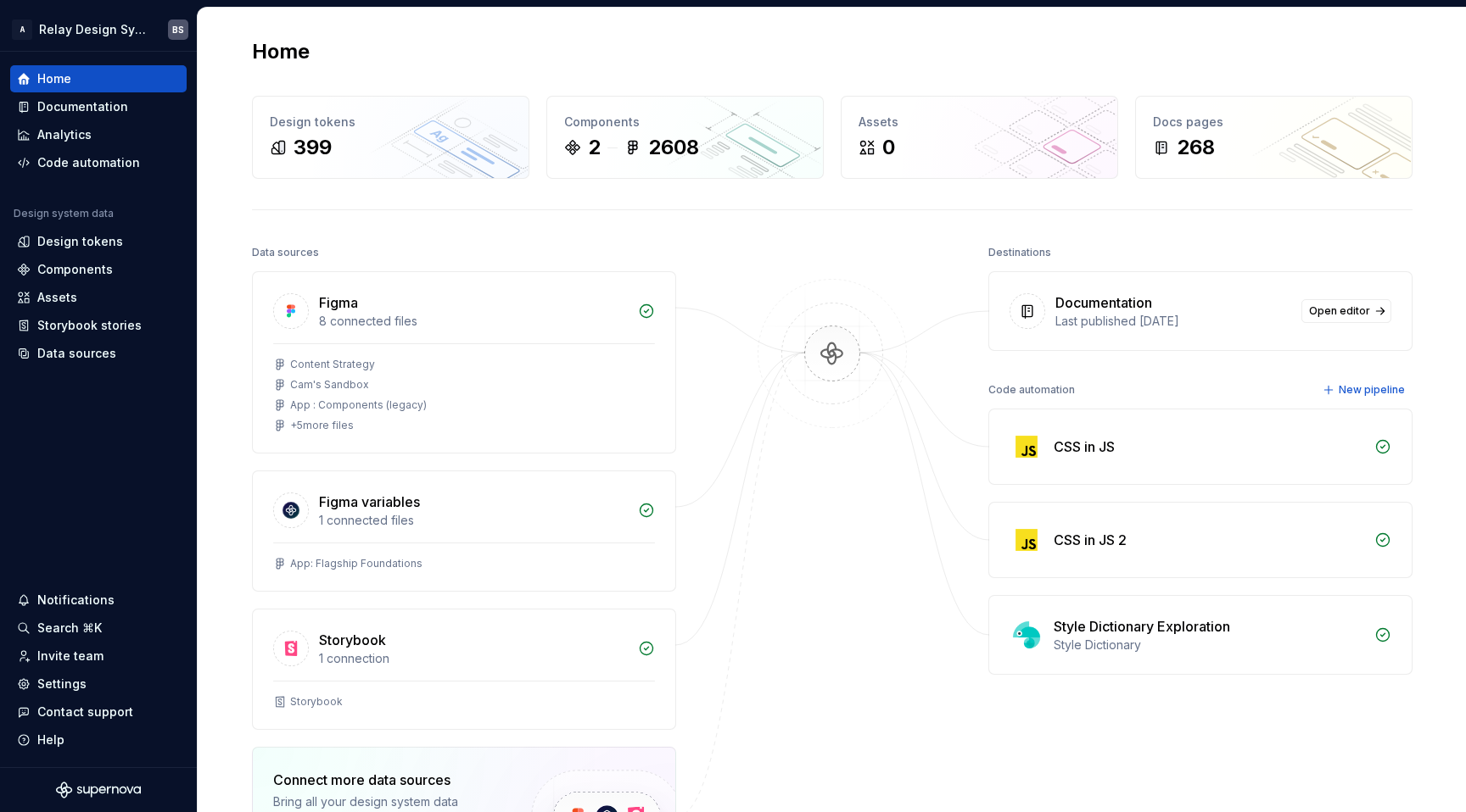 This screenshot has width=1466, height=812. What do you see at coordinates (889, 148) in the screenshot?
I see `div: 0` at bounding box center [889, 148].